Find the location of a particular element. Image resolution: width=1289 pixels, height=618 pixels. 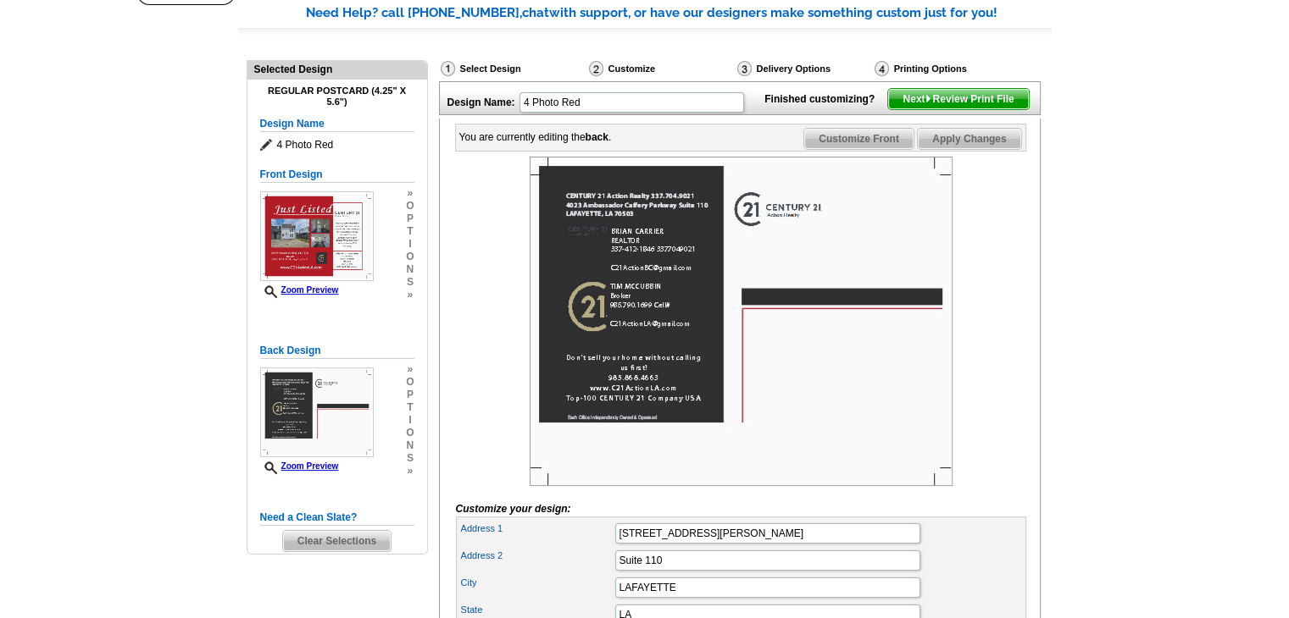

span: Customize Front is located at coordinates (858, 139).